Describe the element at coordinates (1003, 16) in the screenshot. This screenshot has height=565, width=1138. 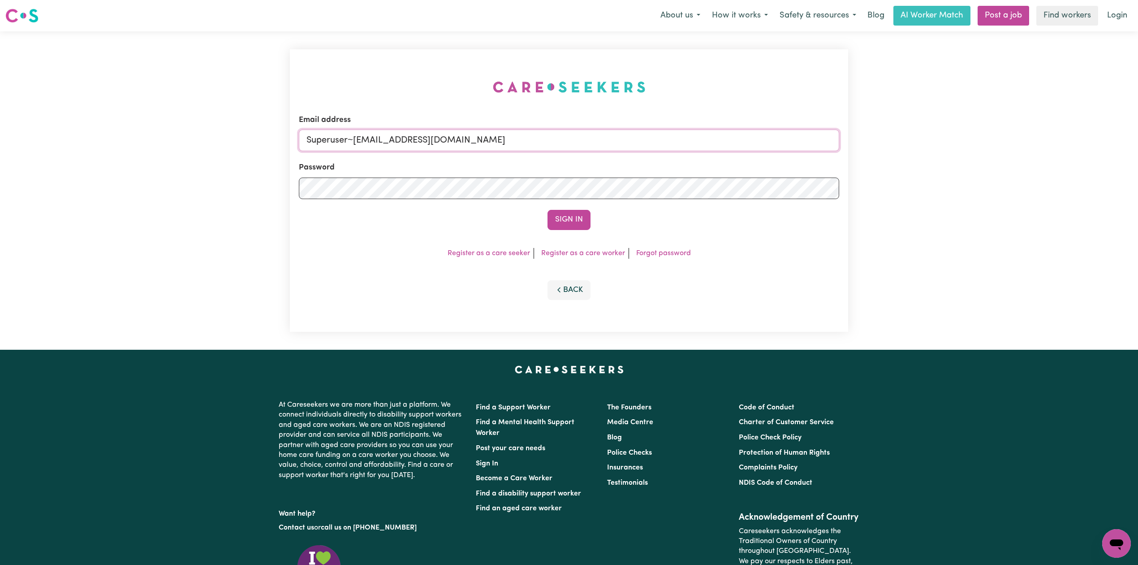
I see `a: Post a job` at that location.